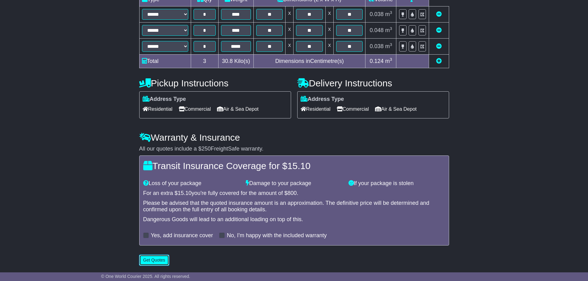  I want to click on td: Total, so click(165, 61).